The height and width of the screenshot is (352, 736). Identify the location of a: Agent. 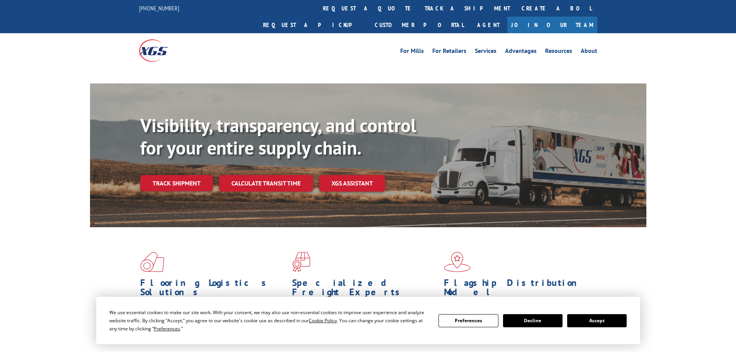
(488, 25).